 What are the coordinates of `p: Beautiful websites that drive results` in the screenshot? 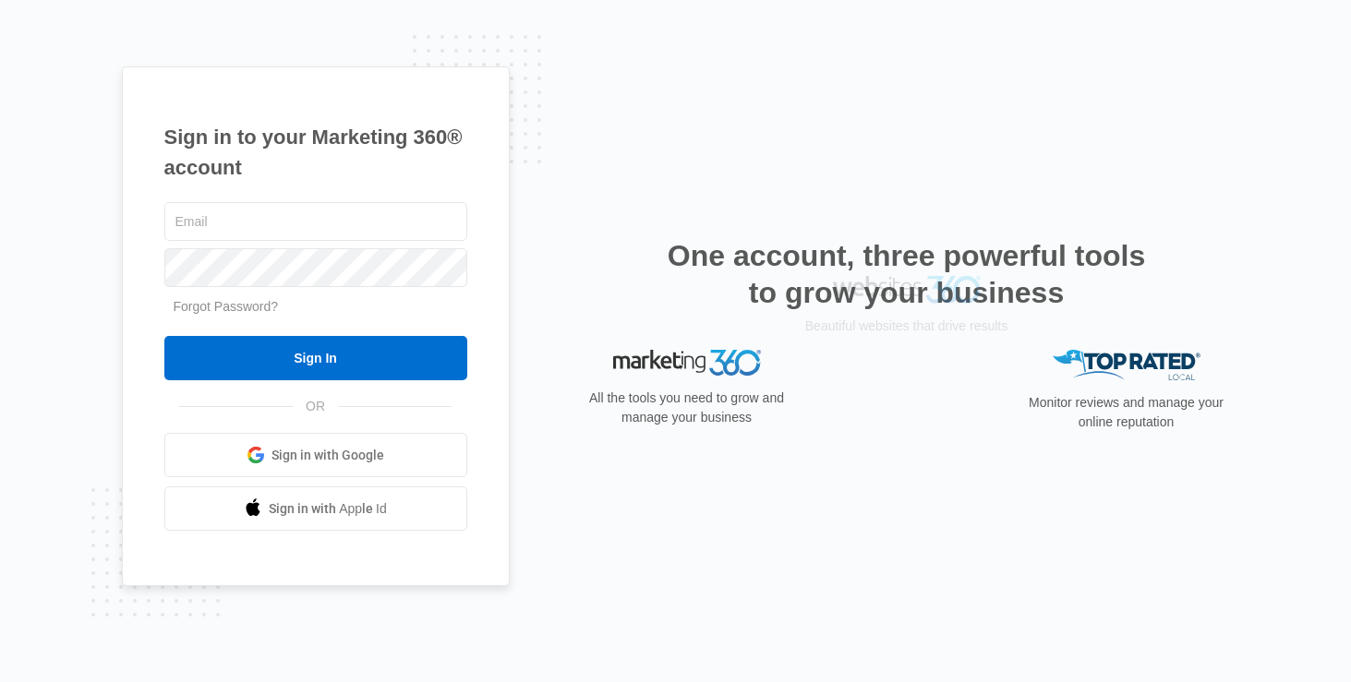 It's located at (907, 400).